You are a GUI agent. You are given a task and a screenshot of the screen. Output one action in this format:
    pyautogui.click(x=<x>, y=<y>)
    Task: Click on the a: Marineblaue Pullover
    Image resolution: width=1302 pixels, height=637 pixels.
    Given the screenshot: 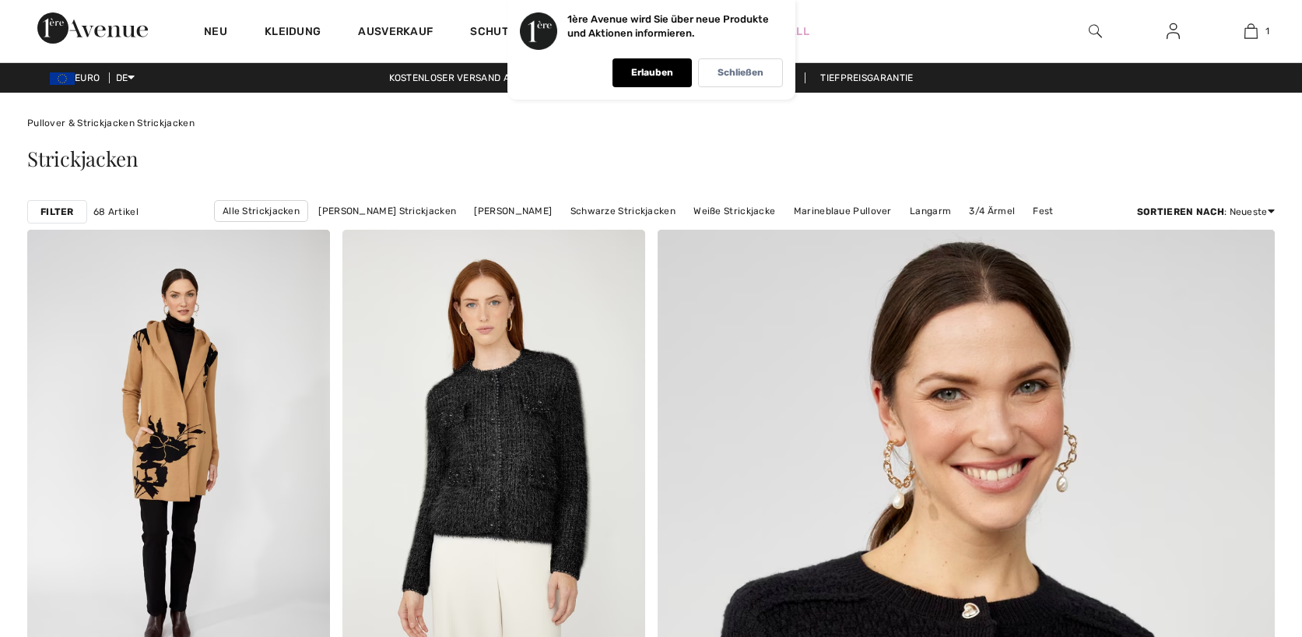 What is the action you would take?
    pyautogui.click(x=843, y=211)
    